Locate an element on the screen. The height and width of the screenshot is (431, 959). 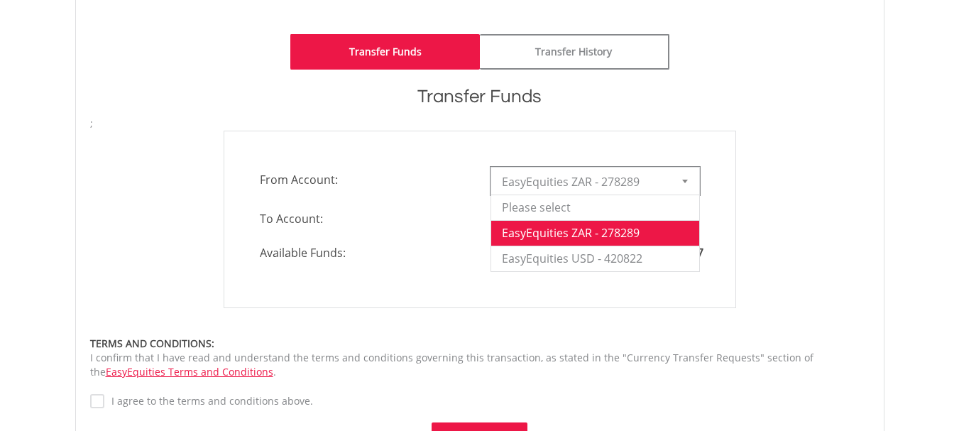
span: From Account: is located at coordinates (364, 180).